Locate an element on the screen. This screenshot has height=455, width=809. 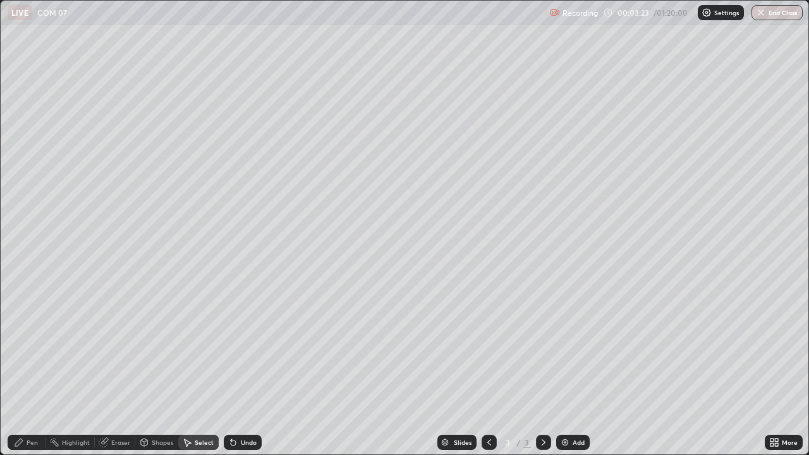
img: class-settings-icons is located at coordinates (707, 13).